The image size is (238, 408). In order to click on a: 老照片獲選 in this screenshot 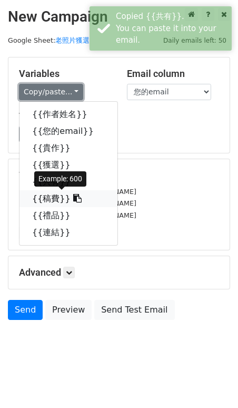, I will do `click(72, 40)`.